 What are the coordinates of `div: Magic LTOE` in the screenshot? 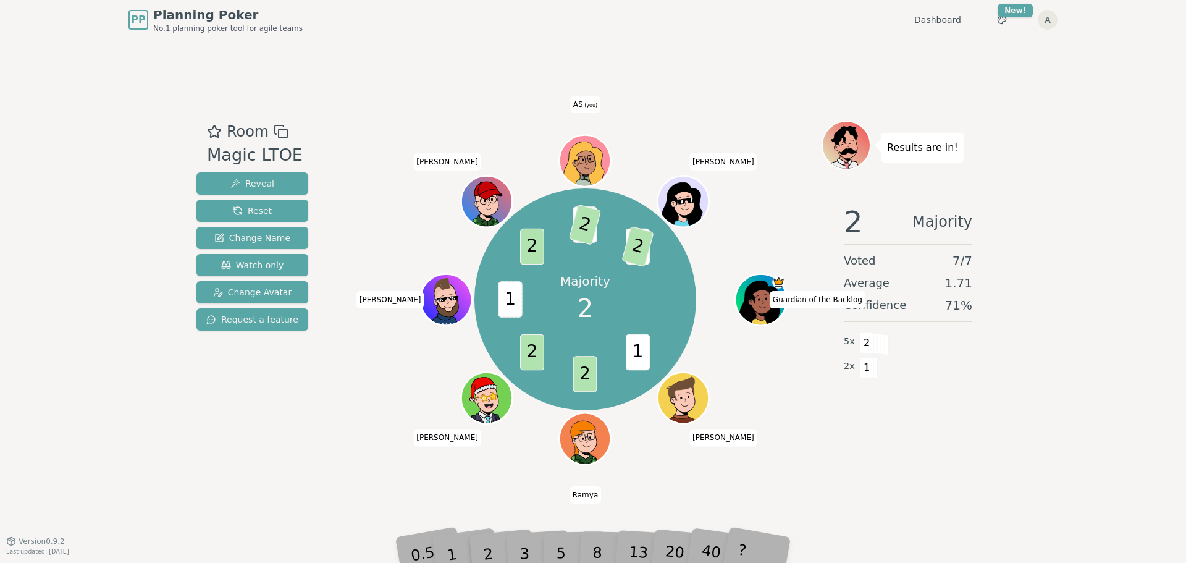 It's located at (255, 155).